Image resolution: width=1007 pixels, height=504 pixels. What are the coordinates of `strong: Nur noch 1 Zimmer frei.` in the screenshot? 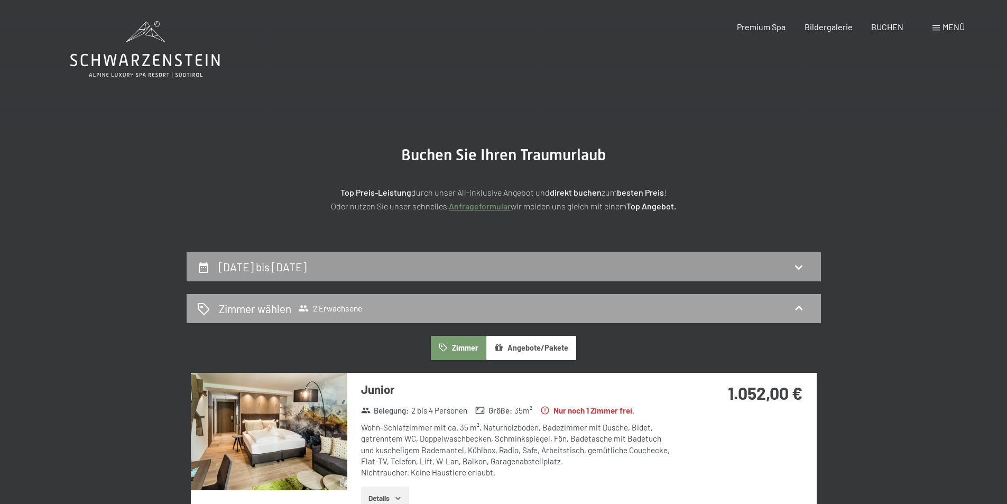 It's located at (587, 410).